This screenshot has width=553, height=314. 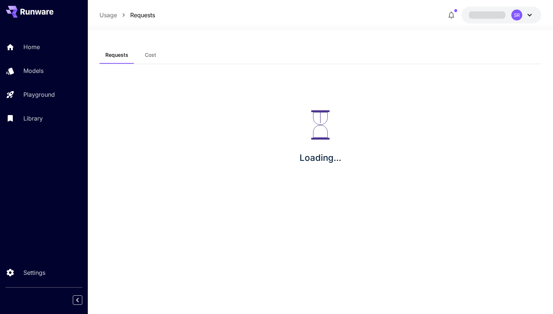 What do you see at coordinates (78, 300) in the screenshot?
I see `button: Collapse sidebar` at bounding box center [78, 300].